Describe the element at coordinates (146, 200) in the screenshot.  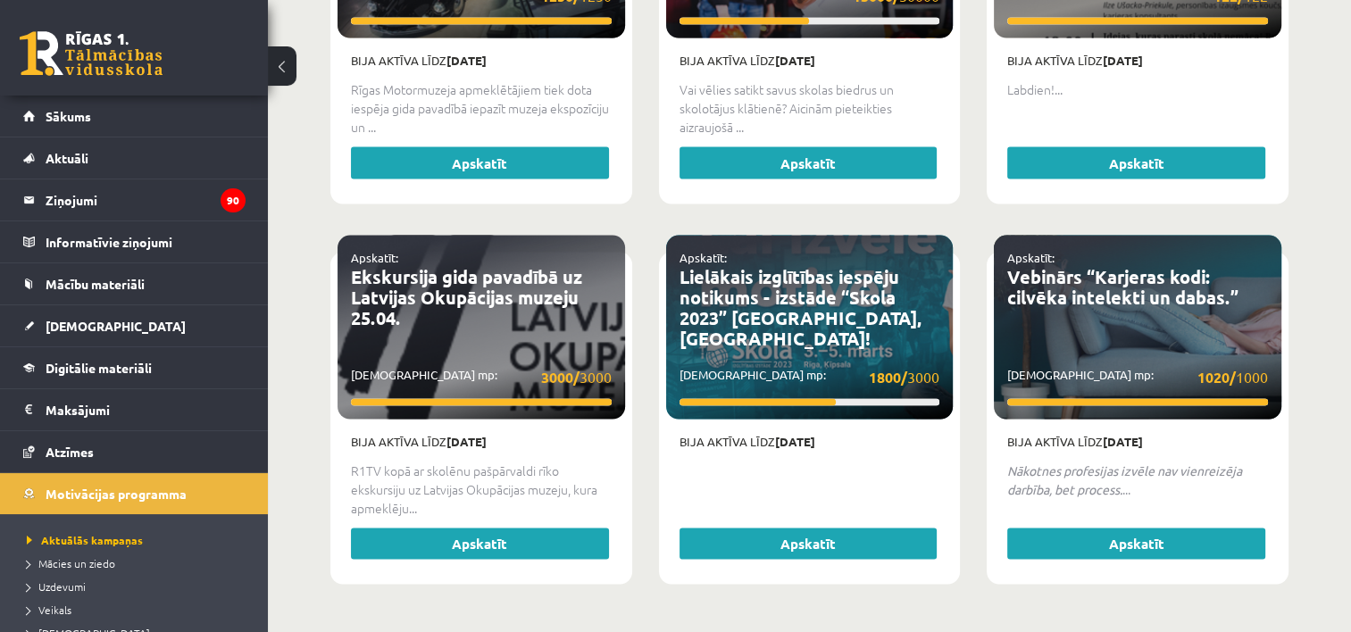
I see `legend: Ziņojumi` at that location.